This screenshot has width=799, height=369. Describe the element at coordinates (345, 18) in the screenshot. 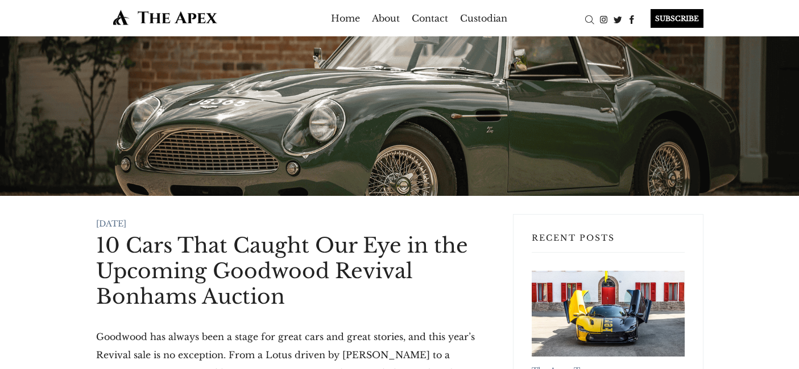

I see `a: Home` at that location.